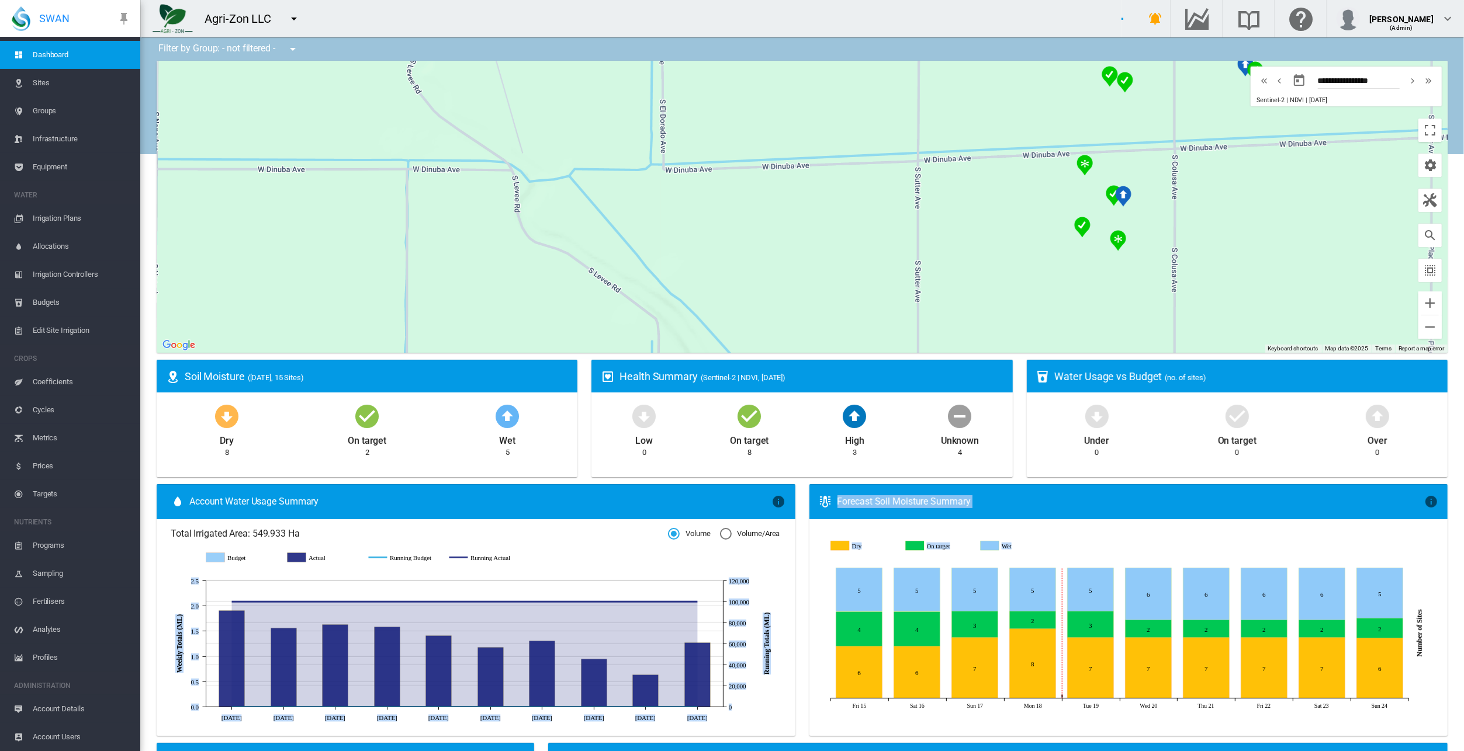  Describe the element at coordinates (507, 453) in the screenshot. I see `div: 5` at that location.